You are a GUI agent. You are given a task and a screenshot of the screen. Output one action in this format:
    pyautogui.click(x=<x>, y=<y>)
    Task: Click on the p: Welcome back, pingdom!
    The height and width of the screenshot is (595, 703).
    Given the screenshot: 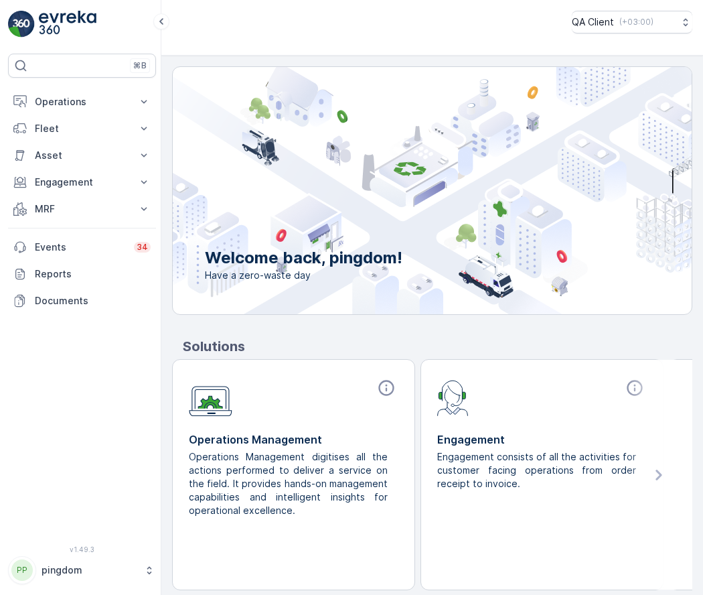 What is the action you would take?
    pyautogui.click(x=303, y=258)
    